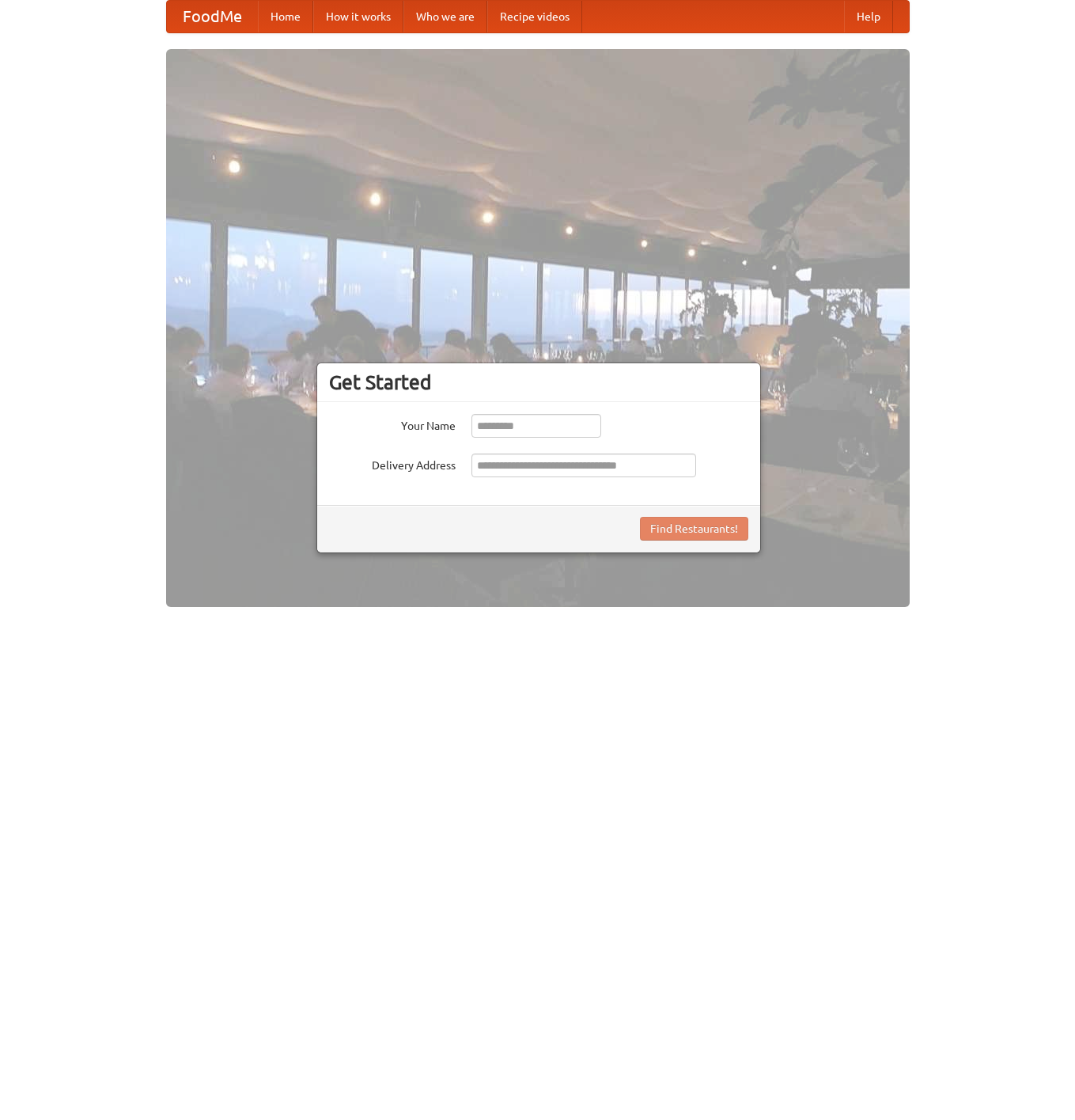 Image resolution: width=1075 pixels, height=1120 pixels. What do you see at coordinates (358, 17) in the screenshot?
I see `a: How it works` at bounding box center [358, 17].